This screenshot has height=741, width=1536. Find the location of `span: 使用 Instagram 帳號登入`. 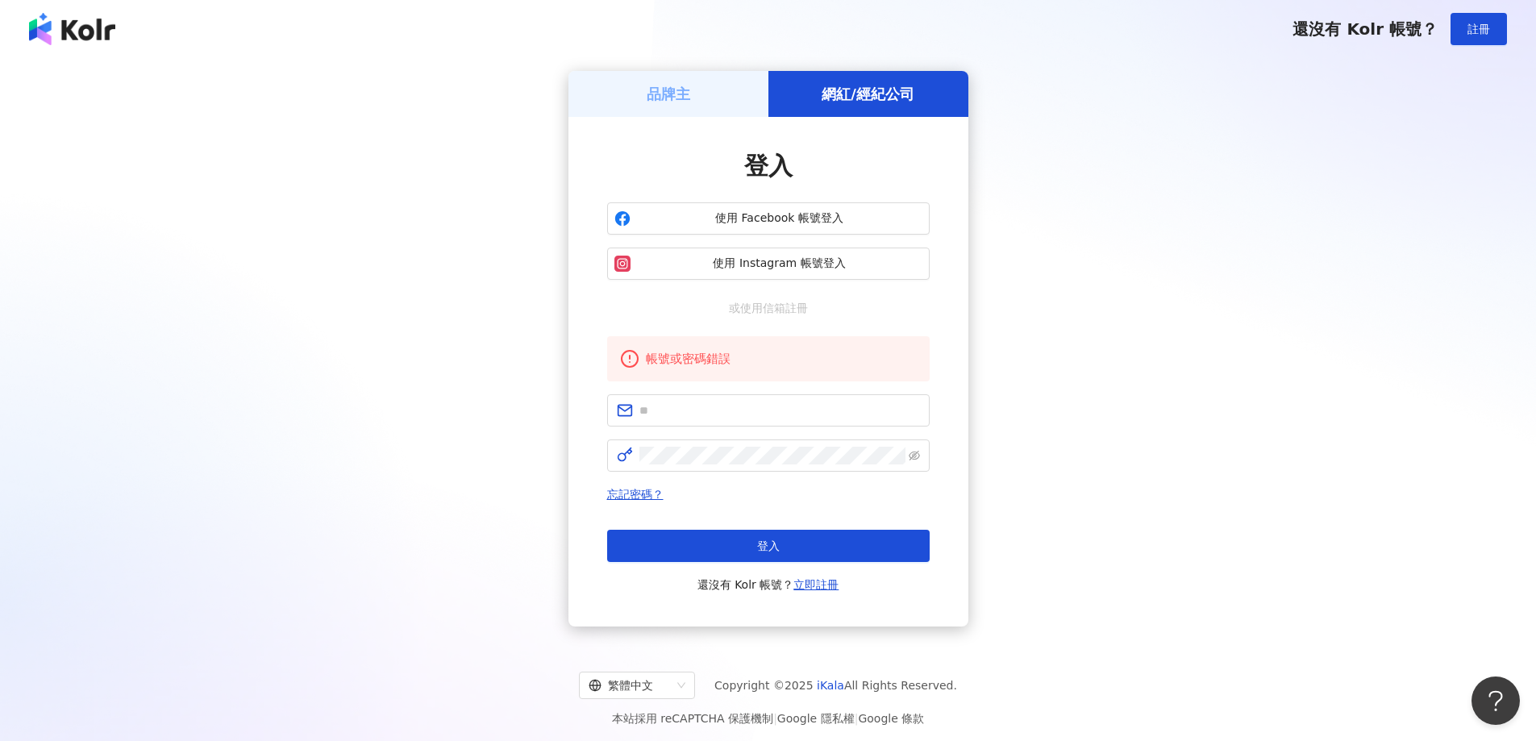

span: 使用 Instagram 帳號登入 is located at coordinates (780, 264).